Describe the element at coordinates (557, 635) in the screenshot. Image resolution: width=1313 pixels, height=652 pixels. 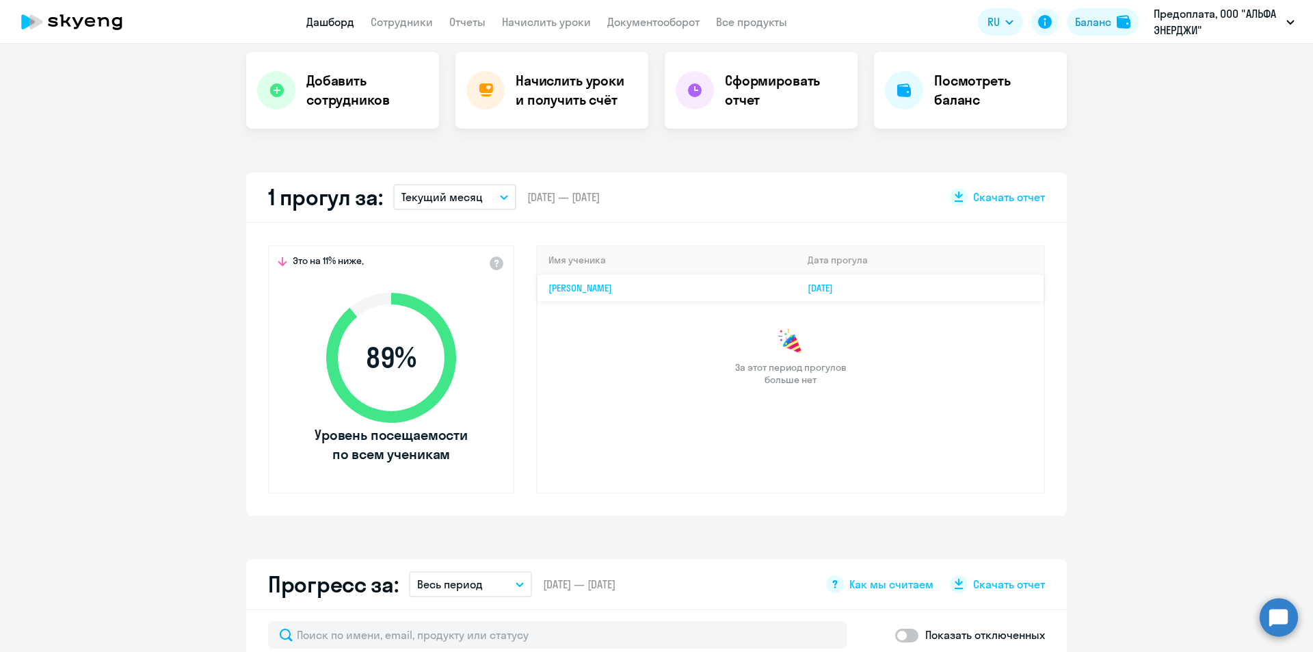
I see `input: Поиск по имени, email, продукту или статусу` at that location.